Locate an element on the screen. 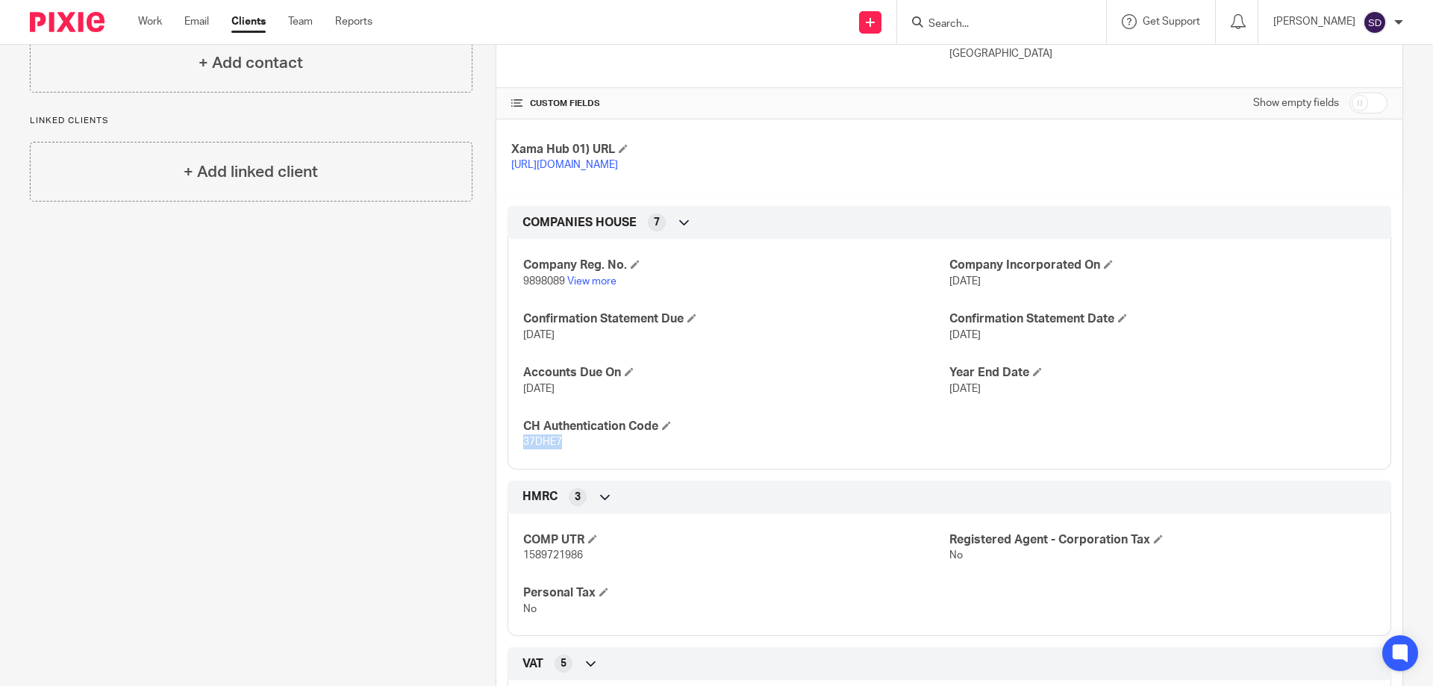 The image size is (1433, 686). h4: Company Reg. No. is located at coordinates (736, 265).